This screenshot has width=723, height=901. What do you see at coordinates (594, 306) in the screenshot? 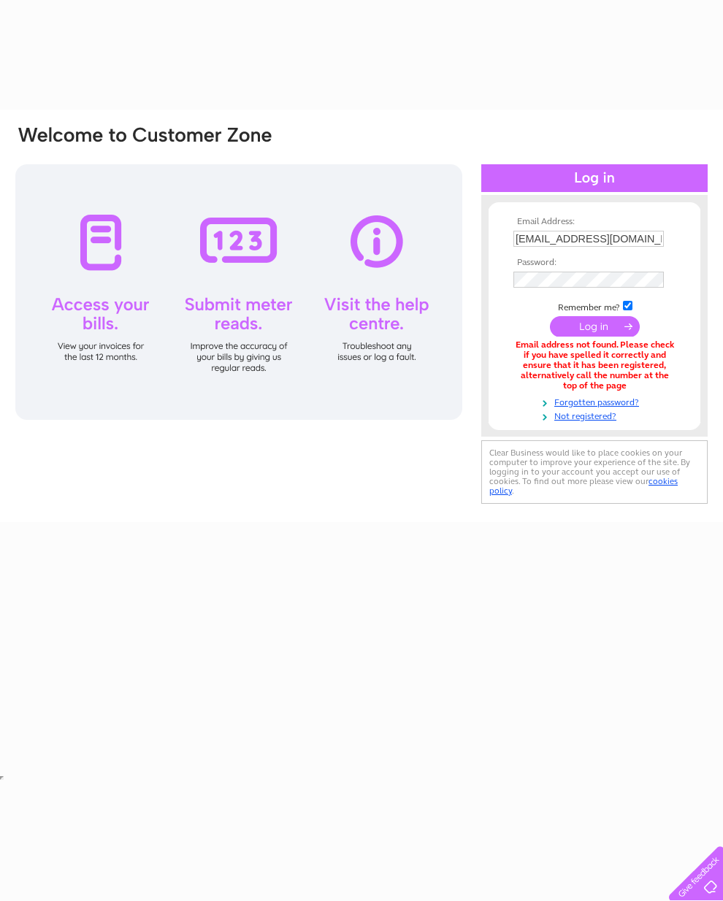
I see `td: Remember me?` at bounding box center [594, 306].